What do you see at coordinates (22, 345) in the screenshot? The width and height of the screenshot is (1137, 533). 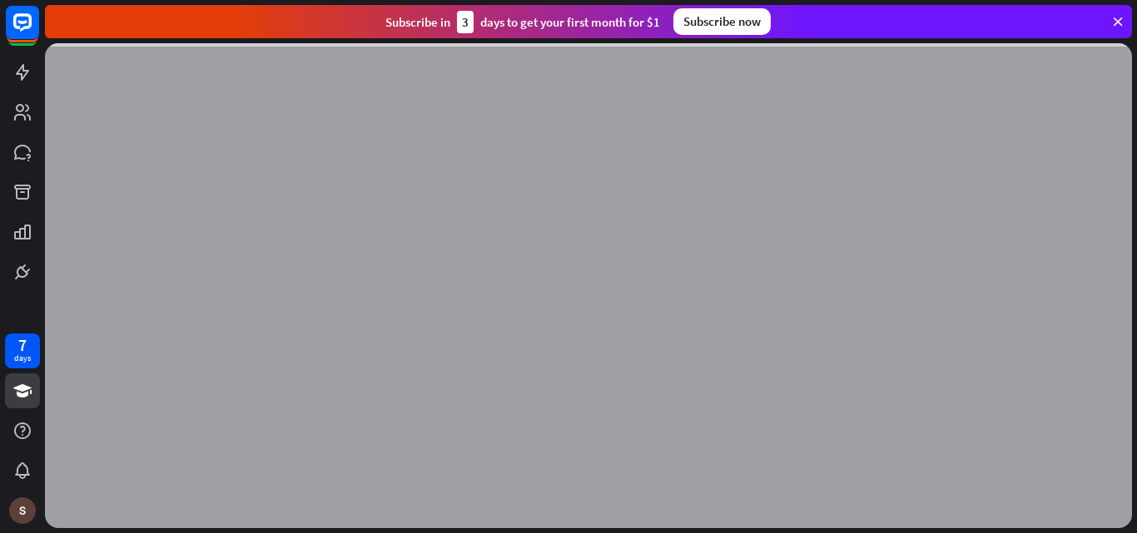 I see `div: 7` at bounding box center [22, 345].